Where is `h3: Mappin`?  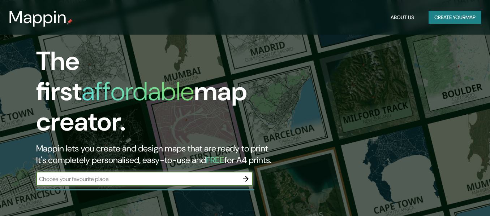
h3: Mappin is located at coordinates (38, 17).